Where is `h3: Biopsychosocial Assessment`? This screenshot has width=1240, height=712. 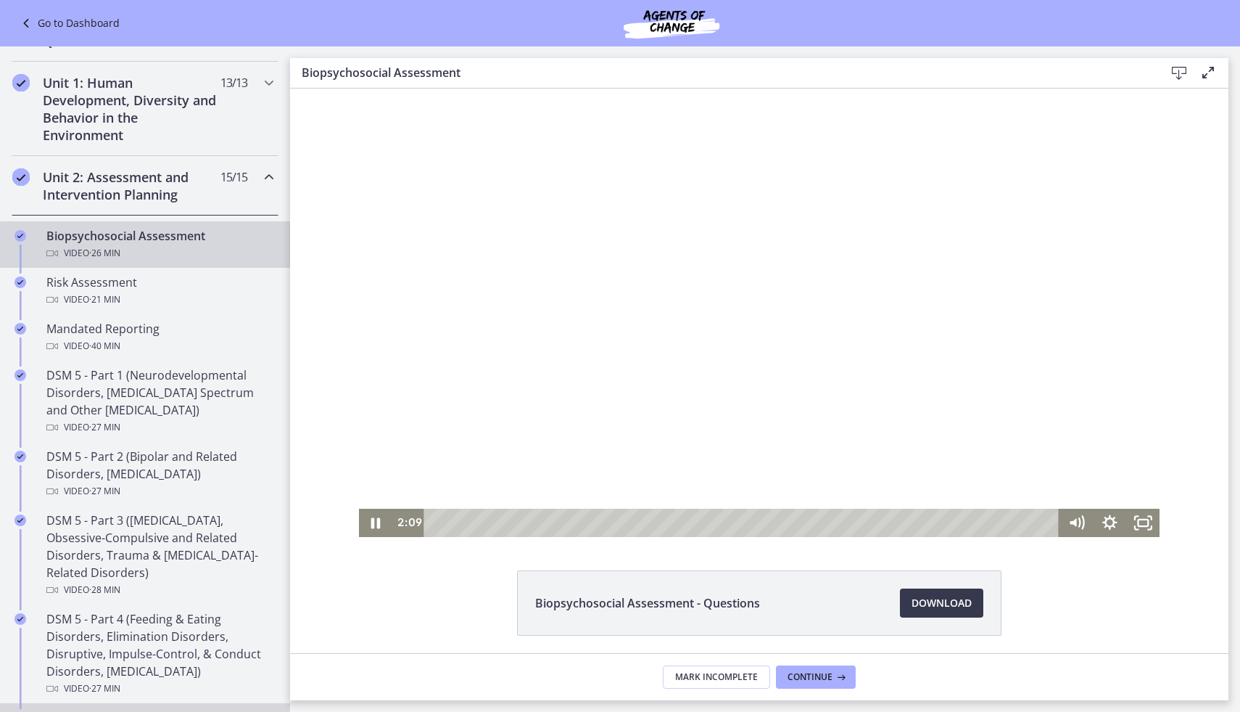 h3: Biopsychosocial Assessment is located at coordinates (722, 73).